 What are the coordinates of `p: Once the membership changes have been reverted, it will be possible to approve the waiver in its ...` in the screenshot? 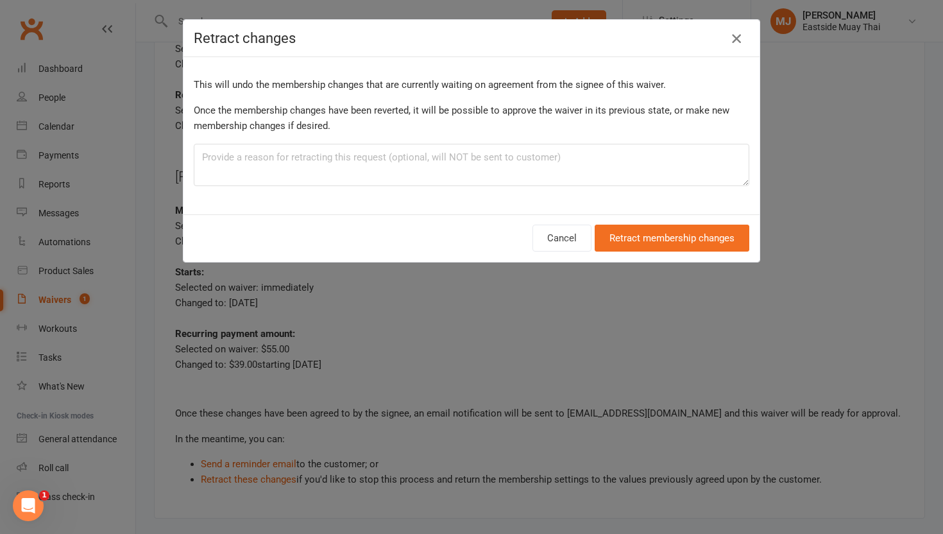 It's located at (472, 118).